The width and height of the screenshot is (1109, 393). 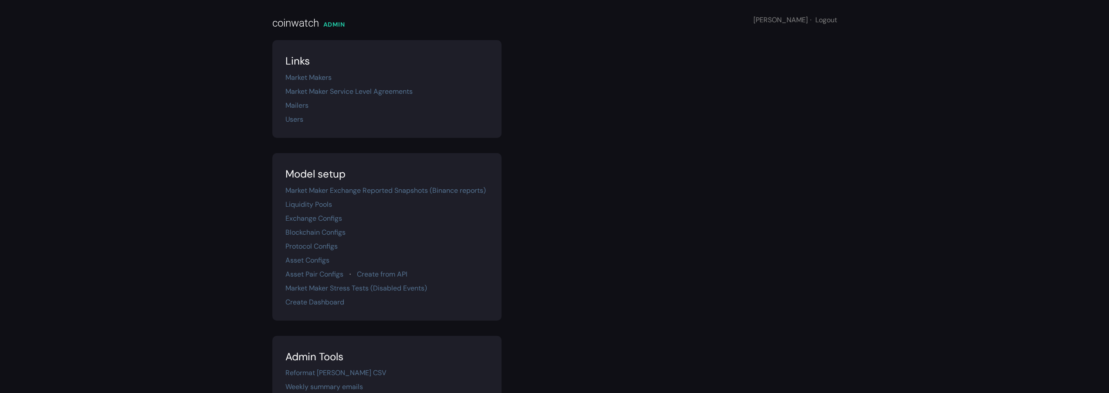 What do you see at coordinates (295, 23) in the screenshot?
I see `div: coinwatch` at bounding box center [295, 23].